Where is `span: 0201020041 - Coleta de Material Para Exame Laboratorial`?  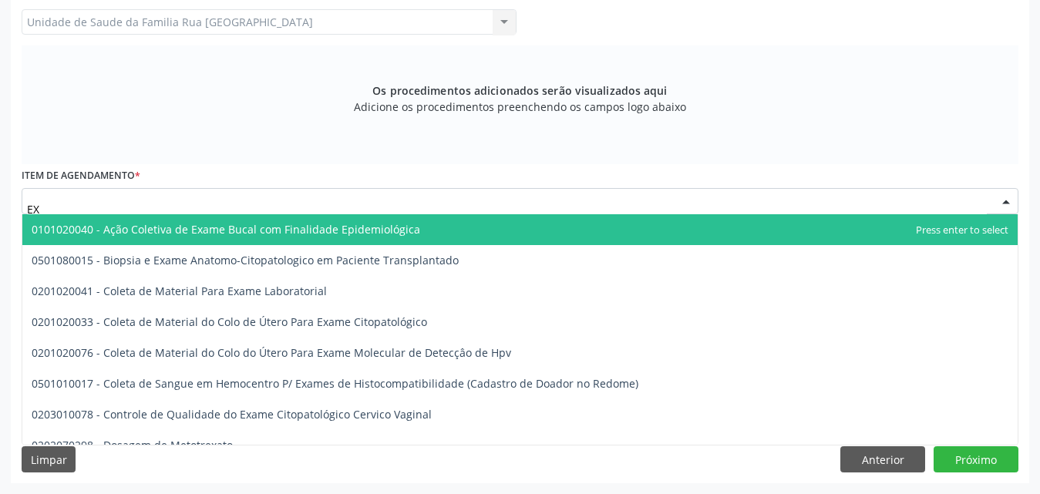 span: 0201020041 - Coleta de Material Para Exame Laboratorial is located at coordinates (179, 291).